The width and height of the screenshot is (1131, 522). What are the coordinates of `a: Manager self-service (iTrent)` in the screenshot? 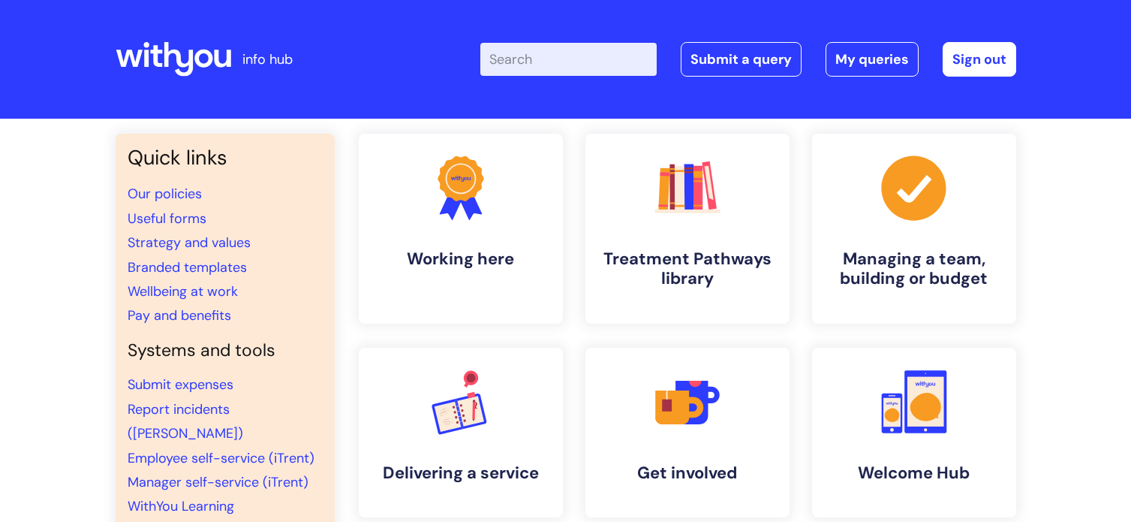 It's located at (218, 482).